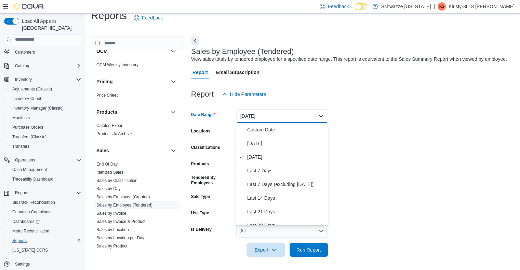 The height and width of the screenshot is (270, 520). I want to click on span: Email Subscription, so click(238, 72).